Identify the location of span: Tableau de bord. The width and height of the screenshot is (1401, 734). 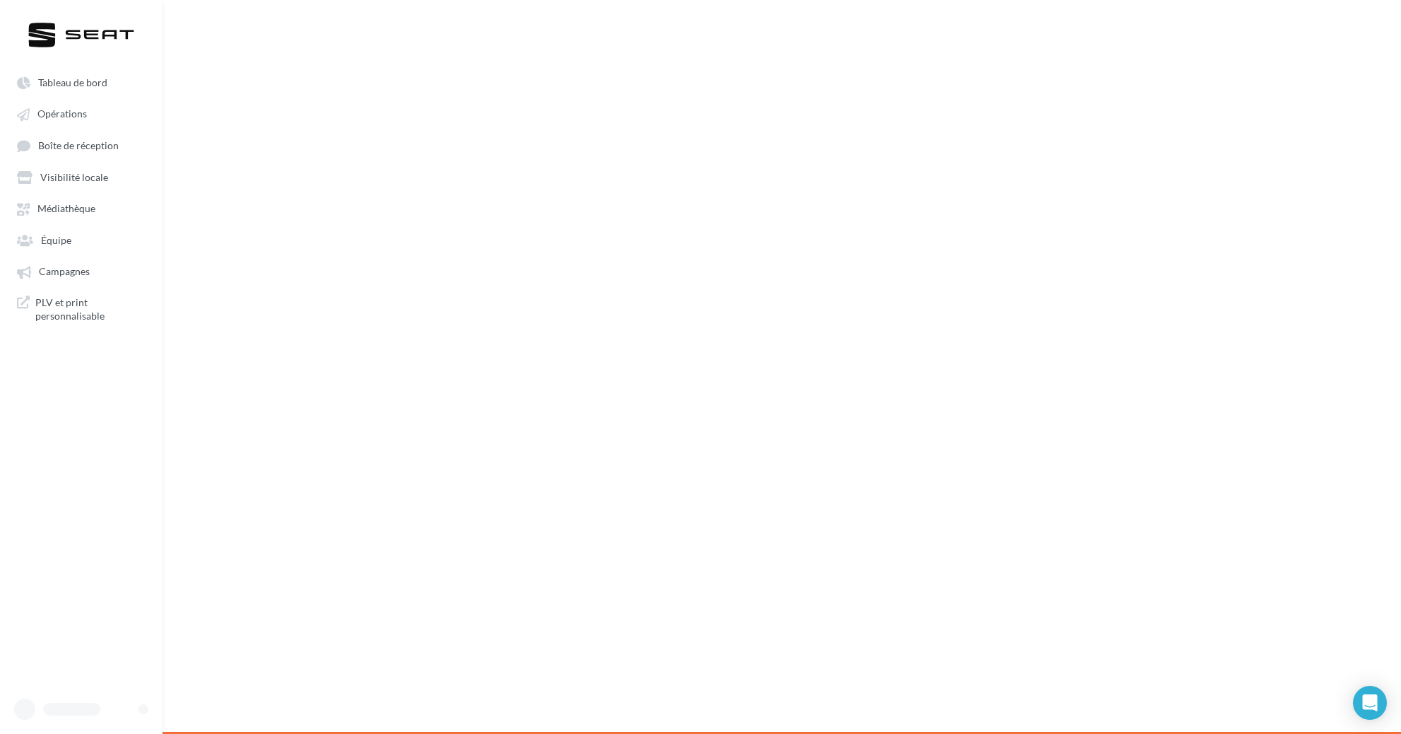
(73, 82).